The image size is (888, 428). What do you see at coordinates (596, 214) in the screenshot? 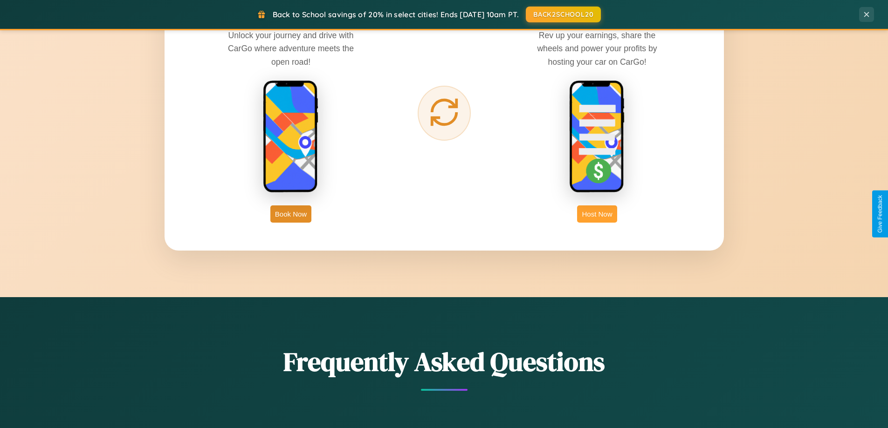
I see `button: Host Now` at bounding box center [596, 214].